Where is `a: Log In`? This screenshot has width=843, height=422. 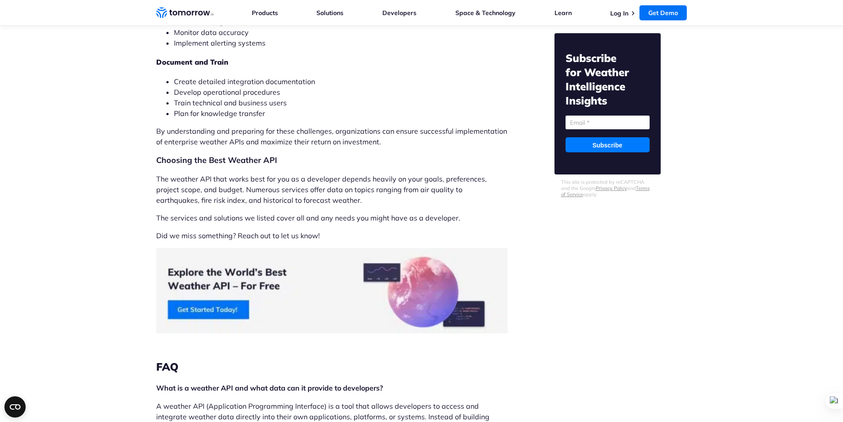 a: Log In is located at coordinates (619, 13).